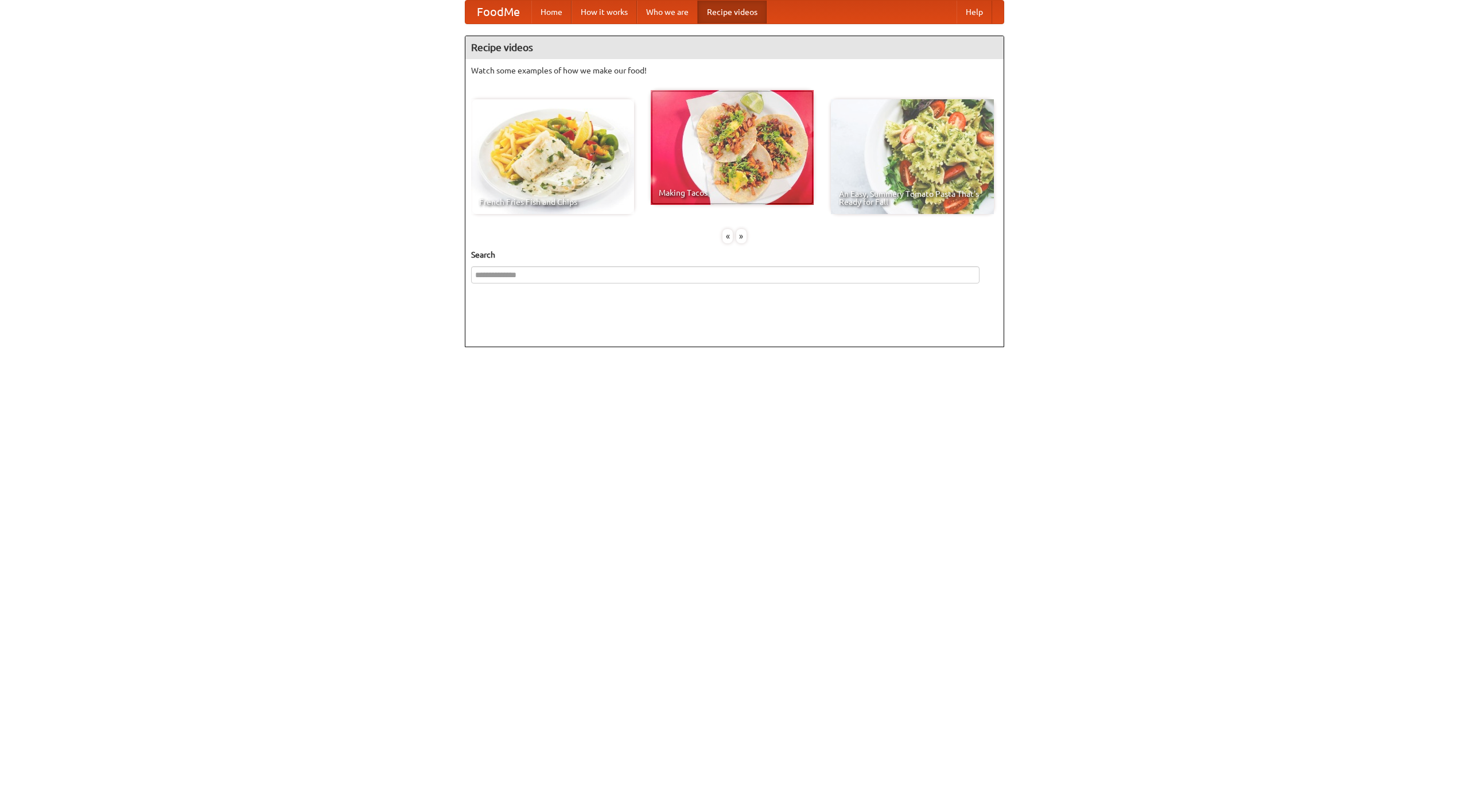 The height and width of the screenshot is (812, 1469). What do you see at coordinates (732, 12) in the screenshot?
I see `a: Recipe videos` at bounding box center [732, 12].